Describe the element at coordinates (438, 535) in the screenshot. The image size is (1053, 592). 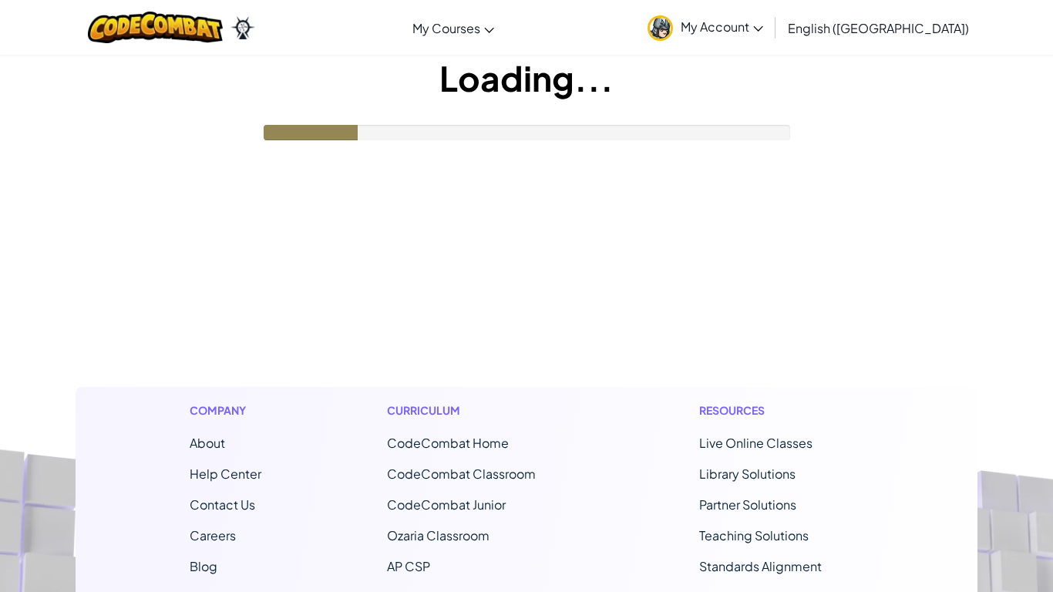
I see `a: Ozaria Classroom` at that location.